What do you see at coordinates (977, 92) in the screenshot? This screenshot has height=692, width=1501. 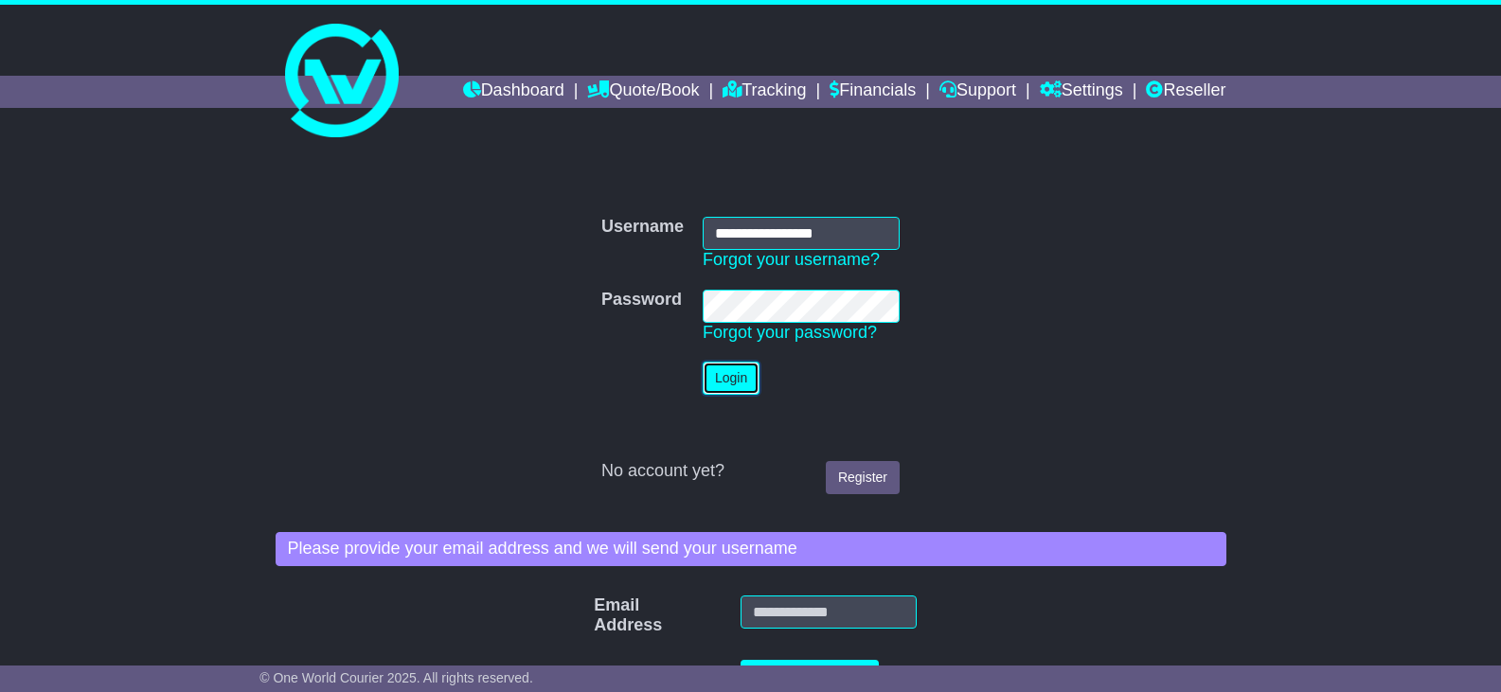 I see `a: Support` at bounding box center [977, 92].